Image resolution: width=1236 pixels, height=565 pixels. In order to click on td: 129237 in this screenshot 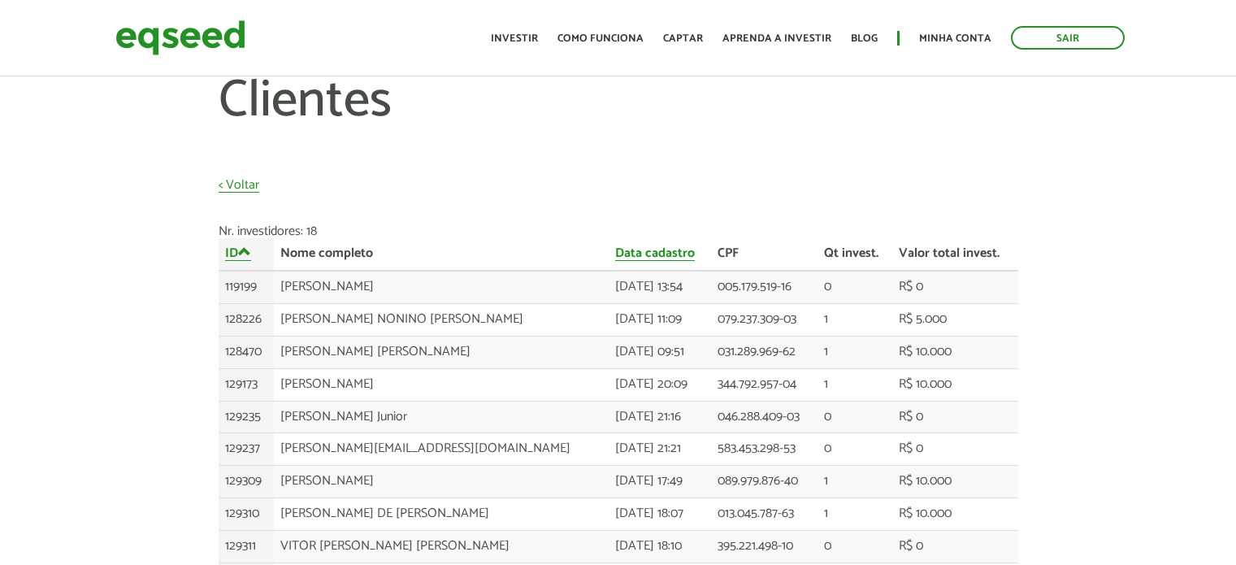, I will do `click(246, 449)`.